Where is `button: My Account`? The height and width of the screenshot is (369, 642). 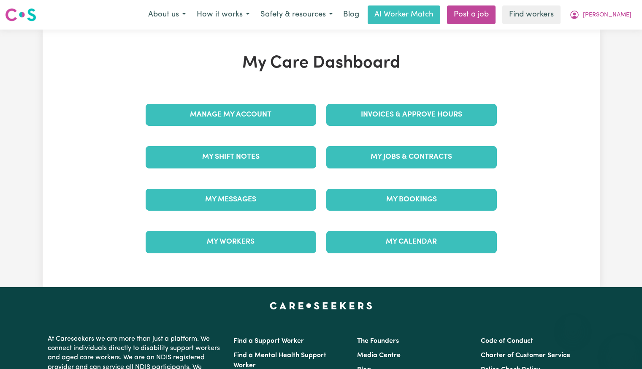
button: My Account is located at coordinates (600, 15).